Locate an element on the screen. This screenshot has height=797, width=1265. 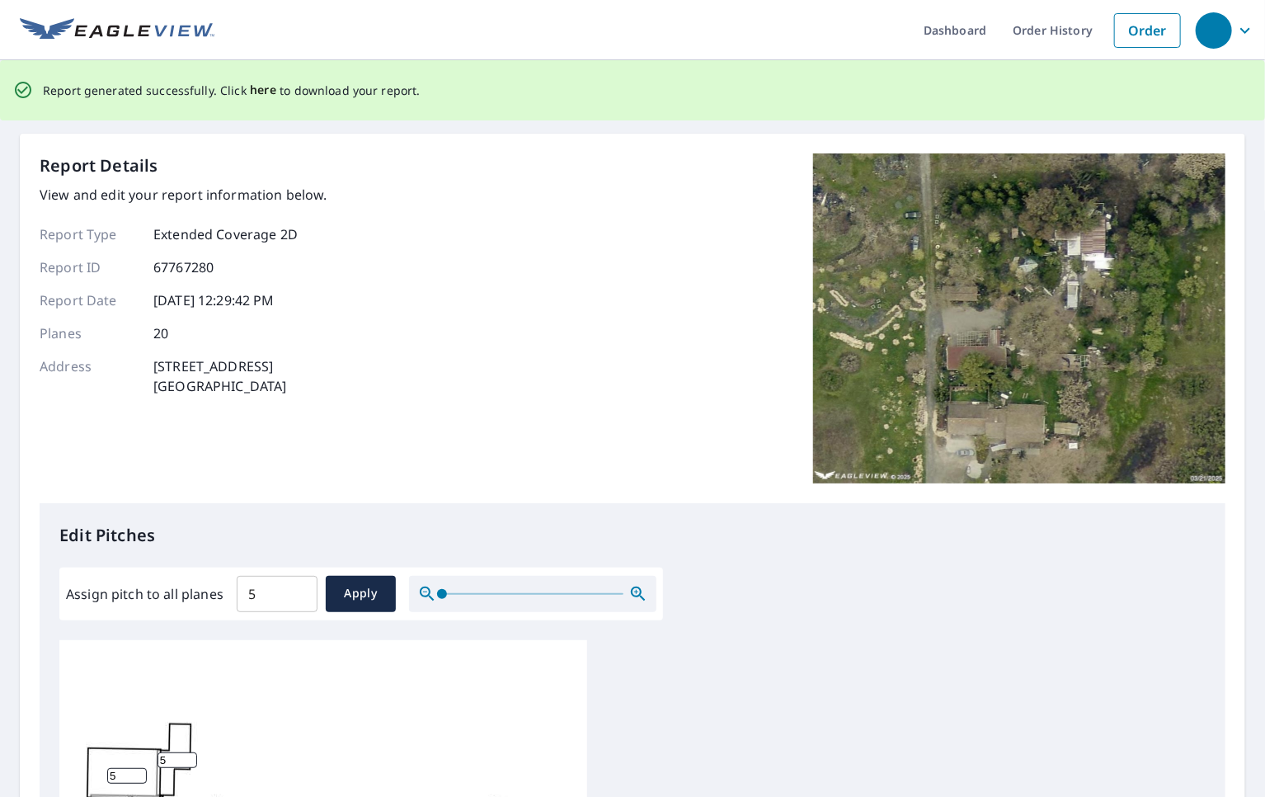
p: Report Date is located at coordinates (89, 300).